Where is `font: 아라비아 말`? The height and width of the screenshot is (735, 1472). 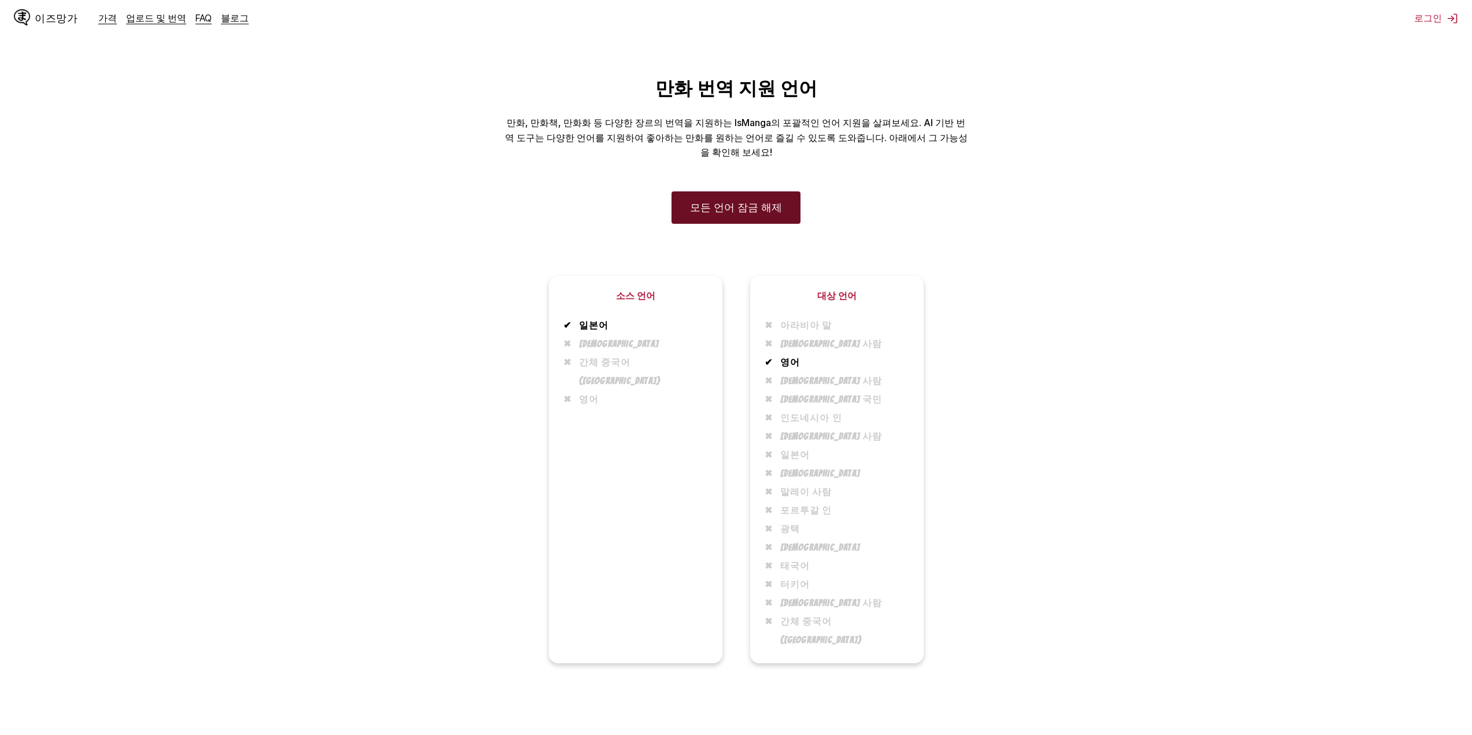 font: 아라비아 말 is located at coordinates (806, 325).